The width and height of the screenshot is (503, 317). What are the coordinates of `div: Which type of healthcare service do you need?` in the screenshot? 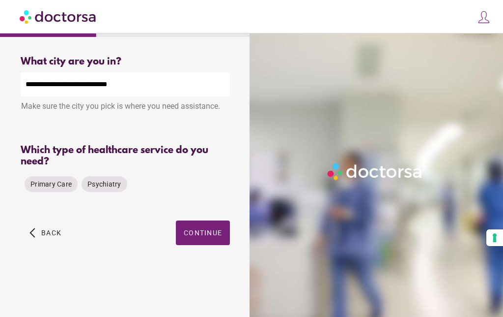 It's located at (125, 156).